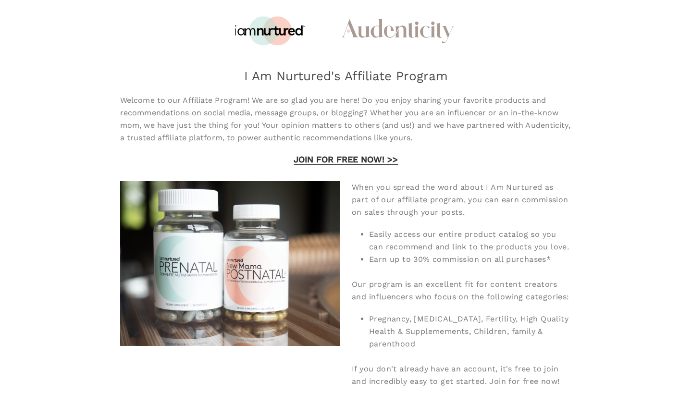 This screenshot has width=692, height=394. I want to click on div: If you don't already have an account, it's free to join and incredibly easy to get started. Join ..., so click(462, 376).